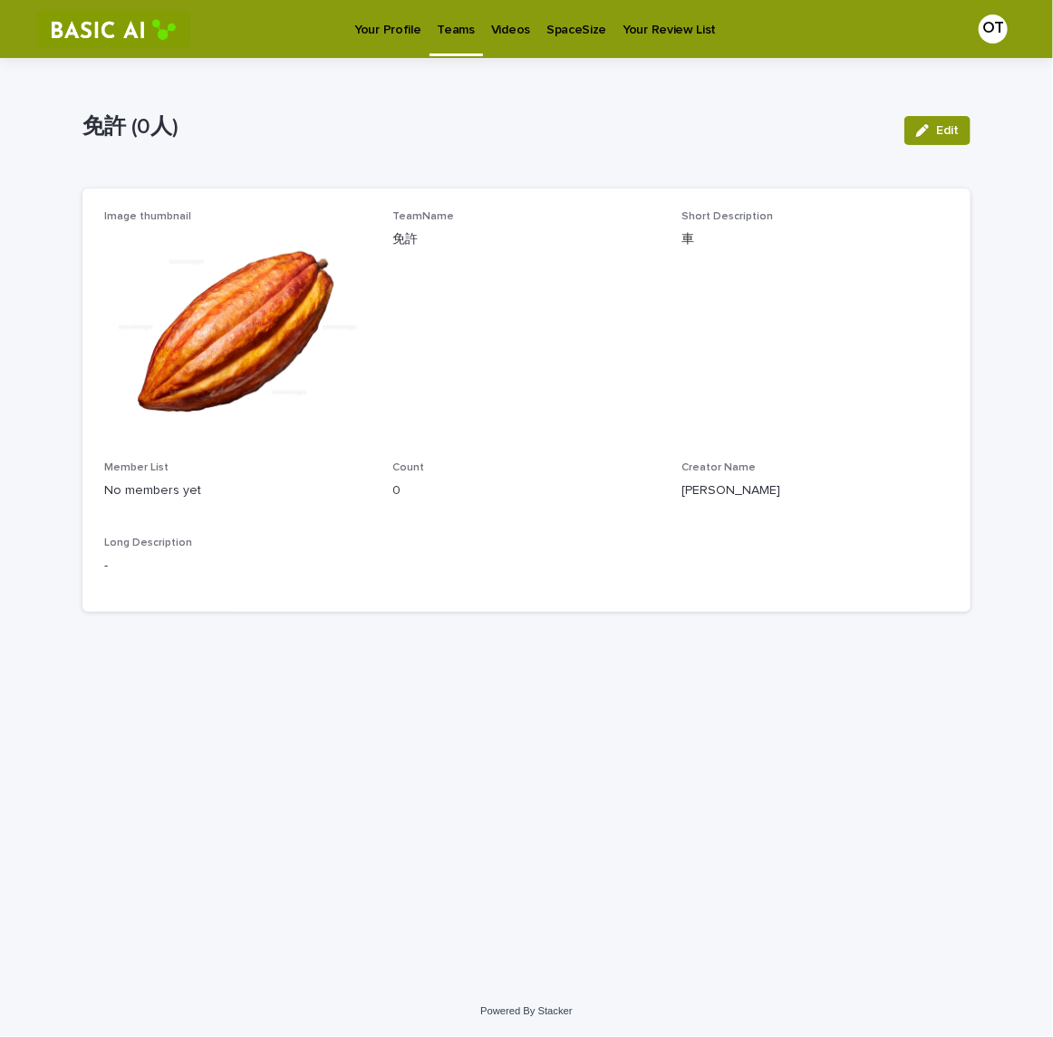 The image size is (1053, 1037). What do you see at coordinates (238, 490) in the screenshot?
I see `p: No members yet` at bounding box center [238, 490].